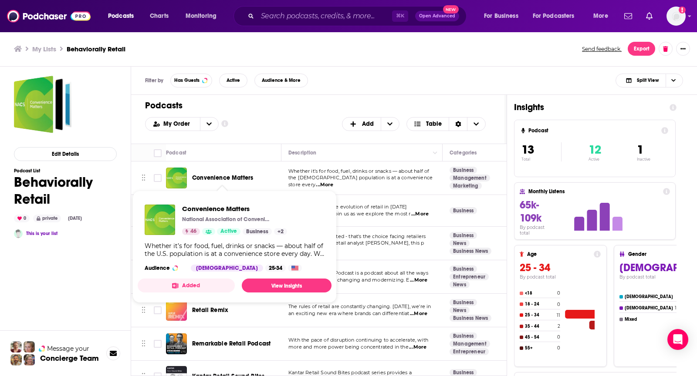 This screenshot has width=697, height=376. I want to click on h4: Monthly Listens, so click(593, 192).